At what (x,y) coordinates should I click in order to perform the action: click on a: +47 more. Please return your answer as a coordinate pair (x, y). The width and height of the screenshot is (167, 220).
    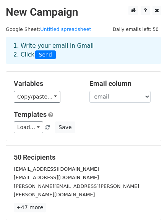
    Looking at the image, I should click on (30, 207).